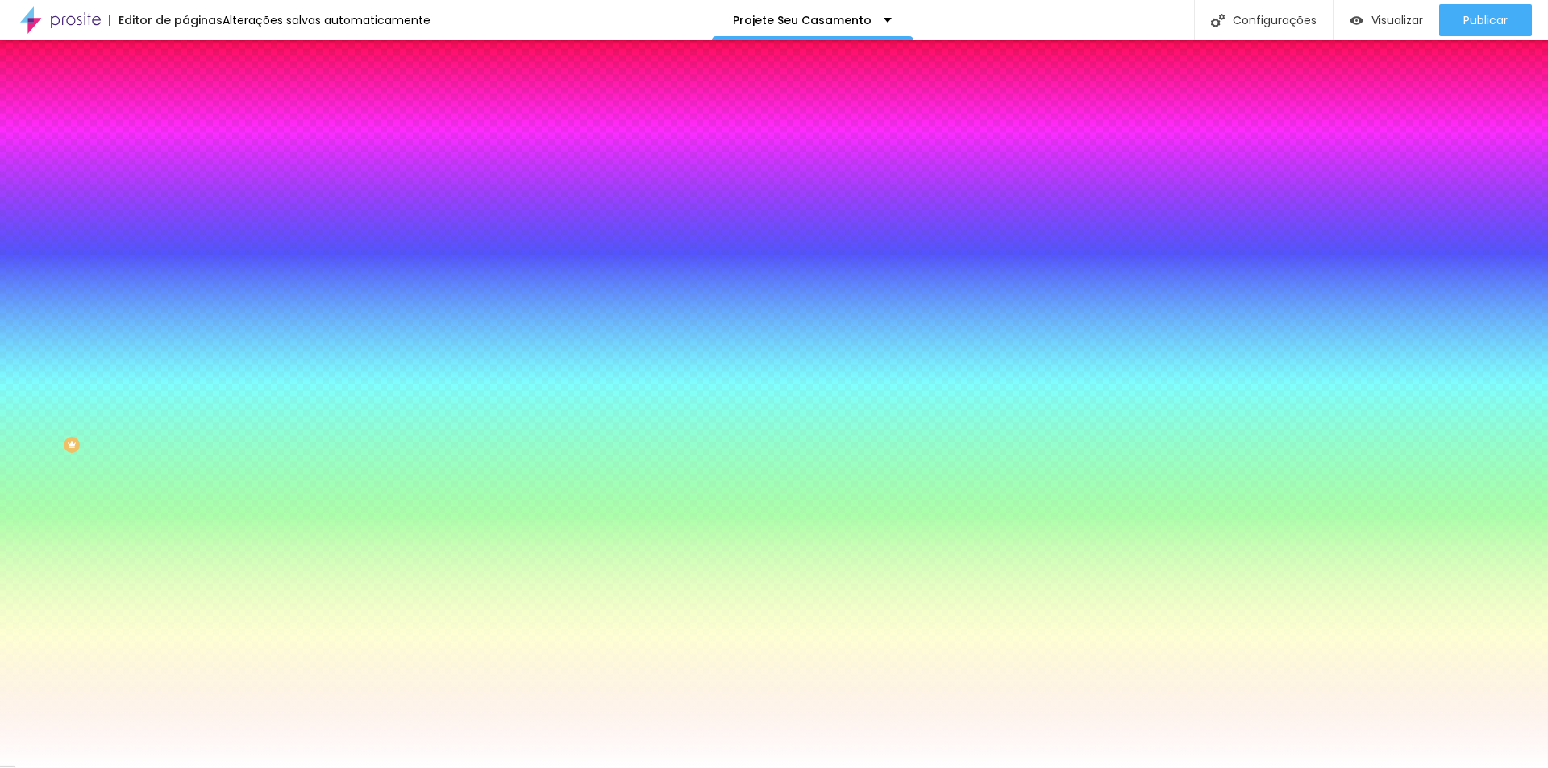 The image size is (1548, 768). Describe the element at coordinates (165, 20) in the screenshot. I see `div: Editor de páginas` at that location.